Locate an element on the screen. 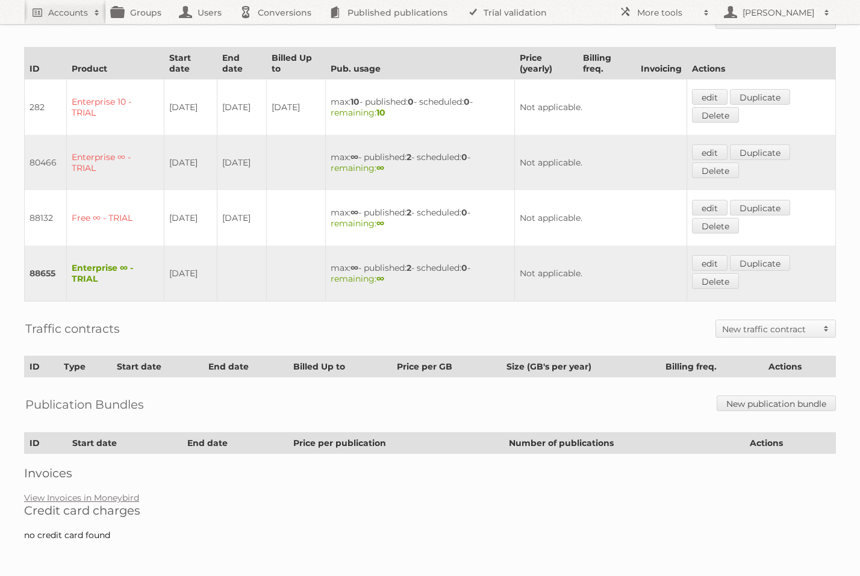 The image size is (860, 576). h2: New traffic contract is located at coordinates (770, 329).